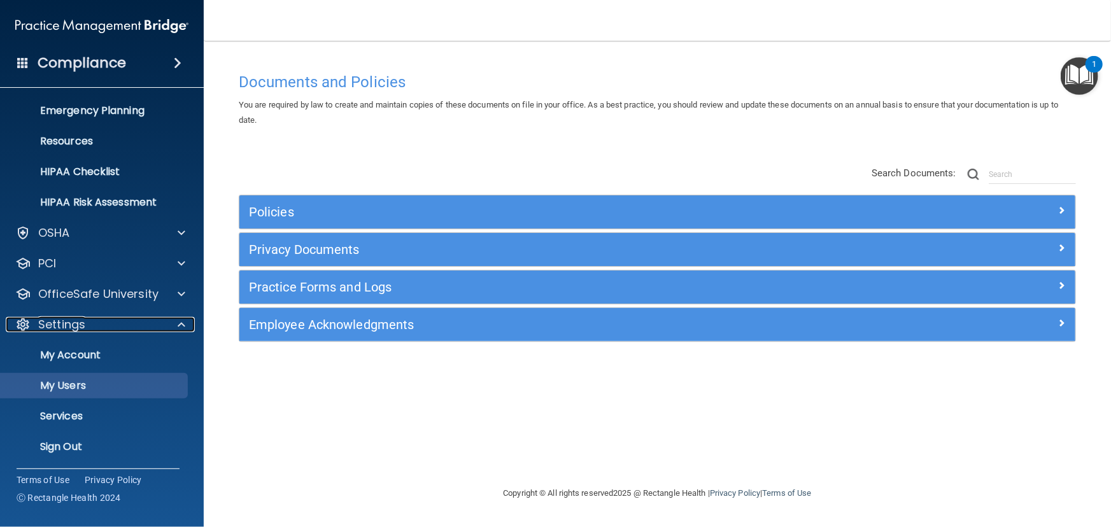 Image resolution: width=1111 pixels, height=527 pixels. Describe the element at coordinates (553, 250) in the screenshot. I see `h5: Privacy Documents` at that location.